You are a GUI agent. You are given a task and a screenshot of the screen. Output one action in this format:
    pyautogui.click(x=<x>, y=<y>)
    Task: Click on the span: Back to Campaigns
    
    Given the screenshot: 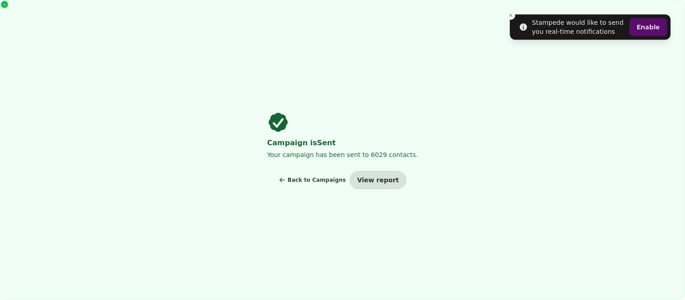 What is the action you would take?
    pyautogui.click(x=317, y=180)
    